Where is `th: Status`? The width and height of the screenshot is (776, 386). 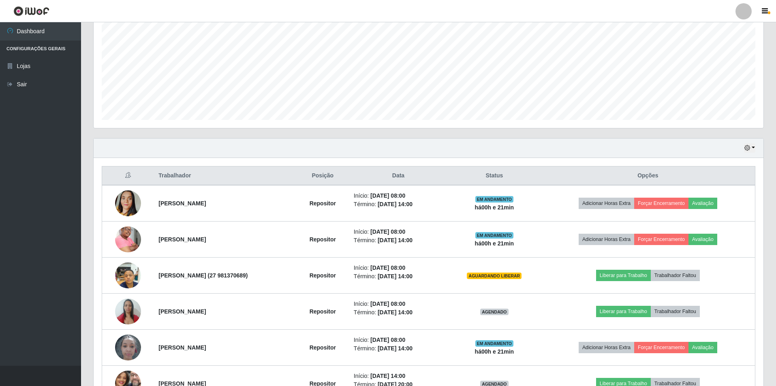 th: Status is located at coordinates (494, 176).